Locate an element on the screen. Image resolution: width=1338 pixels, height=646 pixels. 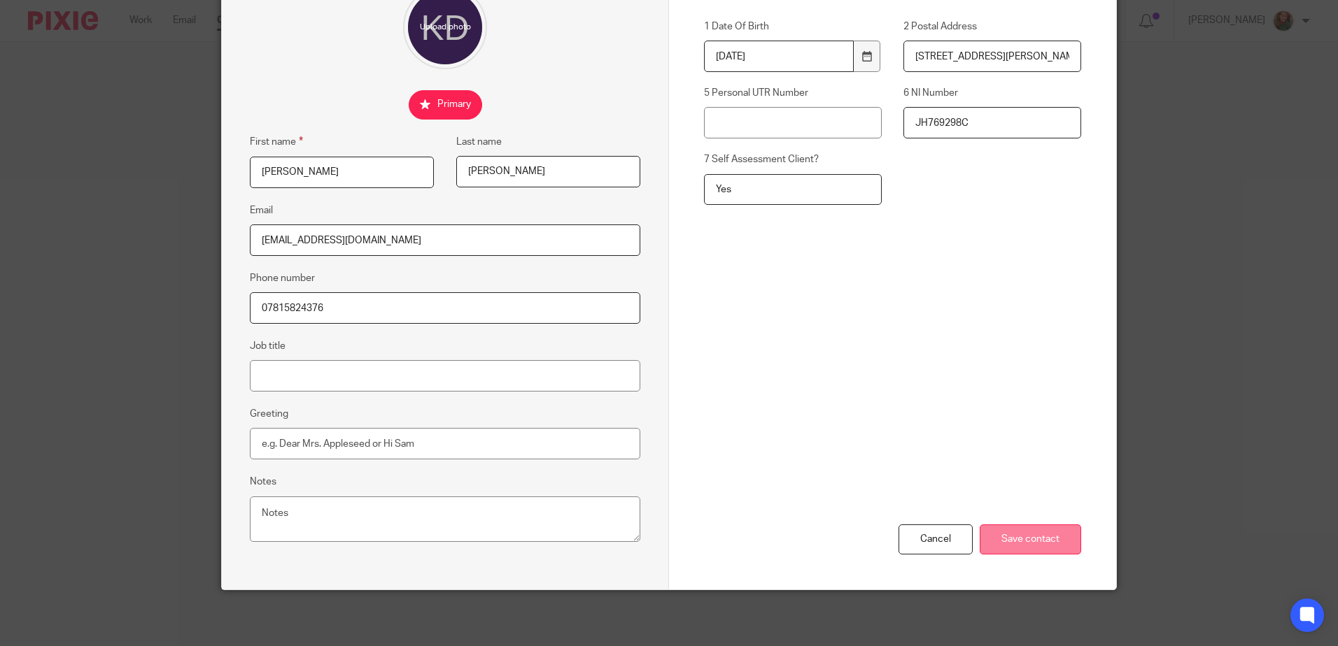
input: Use the arrow keys to pick a date is located at coordinates (779, 56).